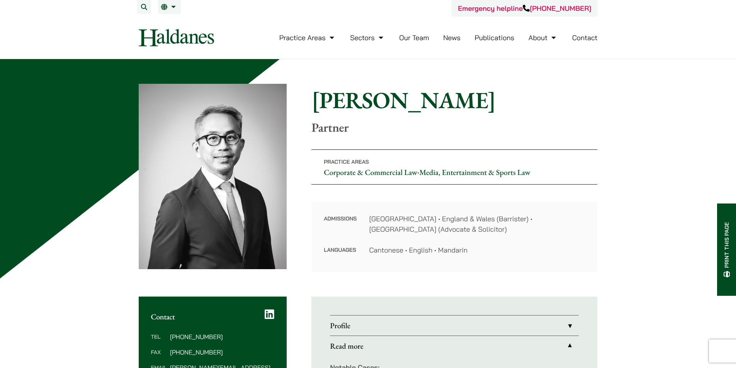  What do you see at coordinates (455, 326) in the screenshot?
I see `a: Profile` at bounding box center [455, 326].